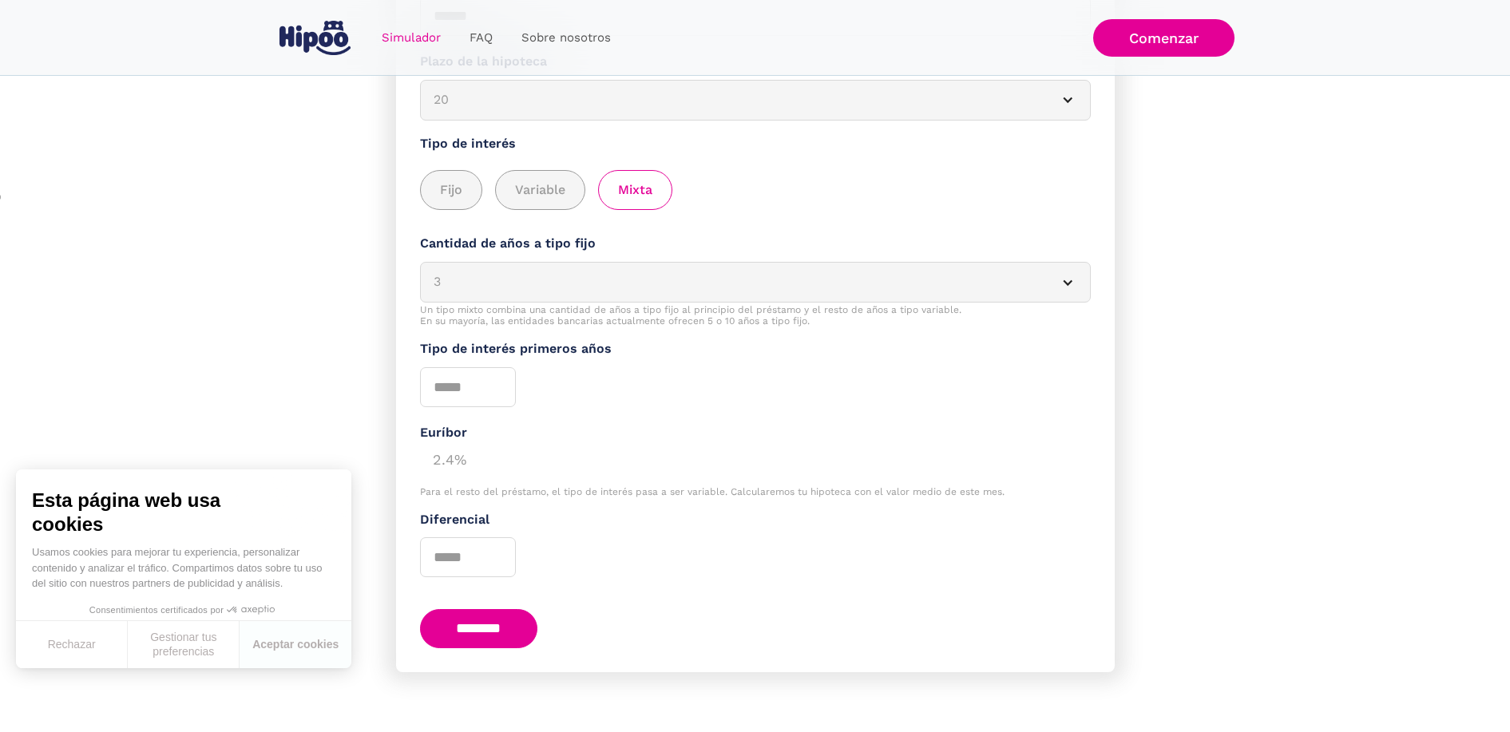 The width and height of the screenshot is (1510, 732). What do you see at coordinates (755, 520) in the screenshot?
I see `label: Diferencial` at bounding box center [755, 520].